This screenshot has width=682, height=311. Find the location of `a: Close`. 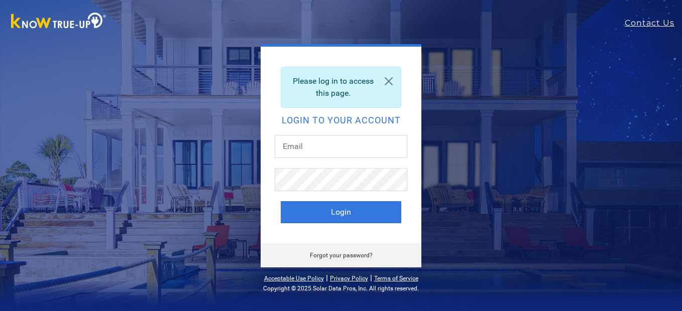

a: Close is located at coordinates (389, 81).